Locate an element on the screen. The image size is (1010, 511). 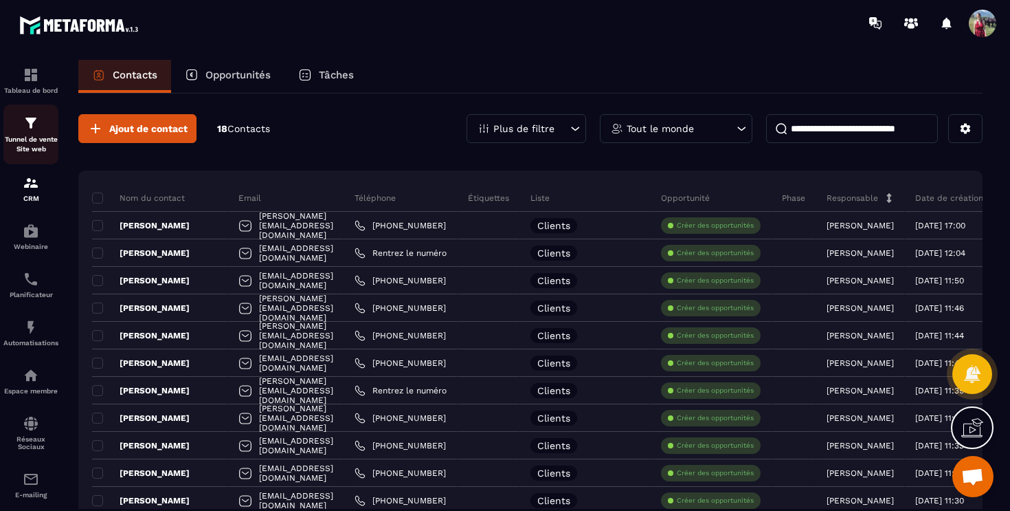
a: social-networksocial-networkRéseaux Sociaux is located at coordinates (31, 432).